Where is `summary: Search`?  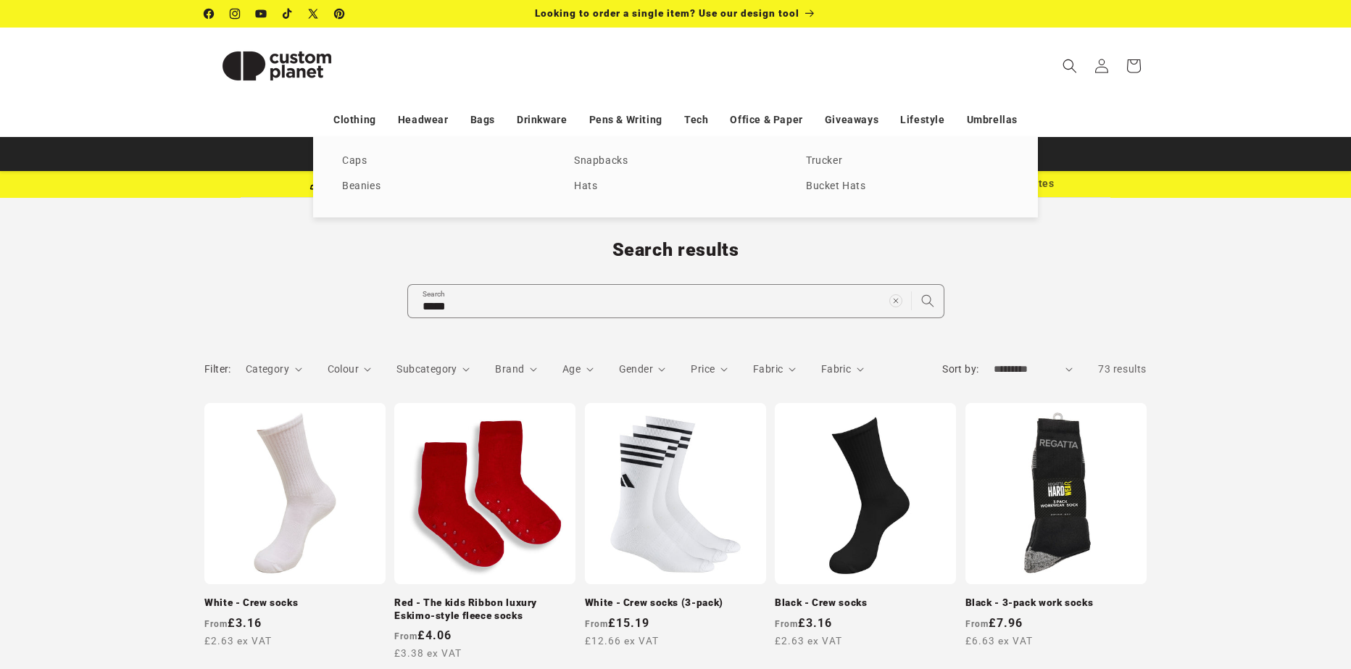
summary: Search is located at coordinates (1070, 66).